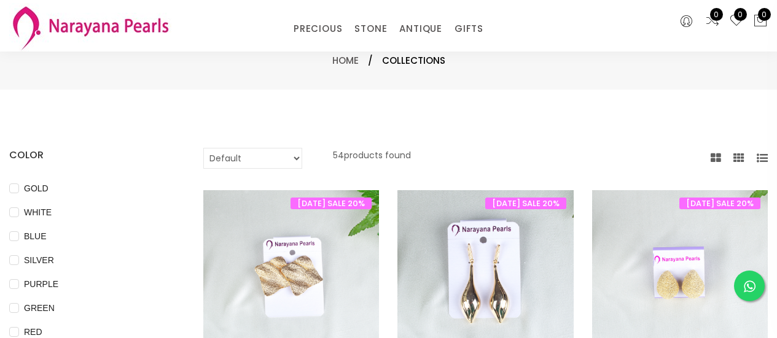  What do you see at coordinates (372, 158) in the screenshot?
I see `p: 54 products found` at bounding box center [372, 158].